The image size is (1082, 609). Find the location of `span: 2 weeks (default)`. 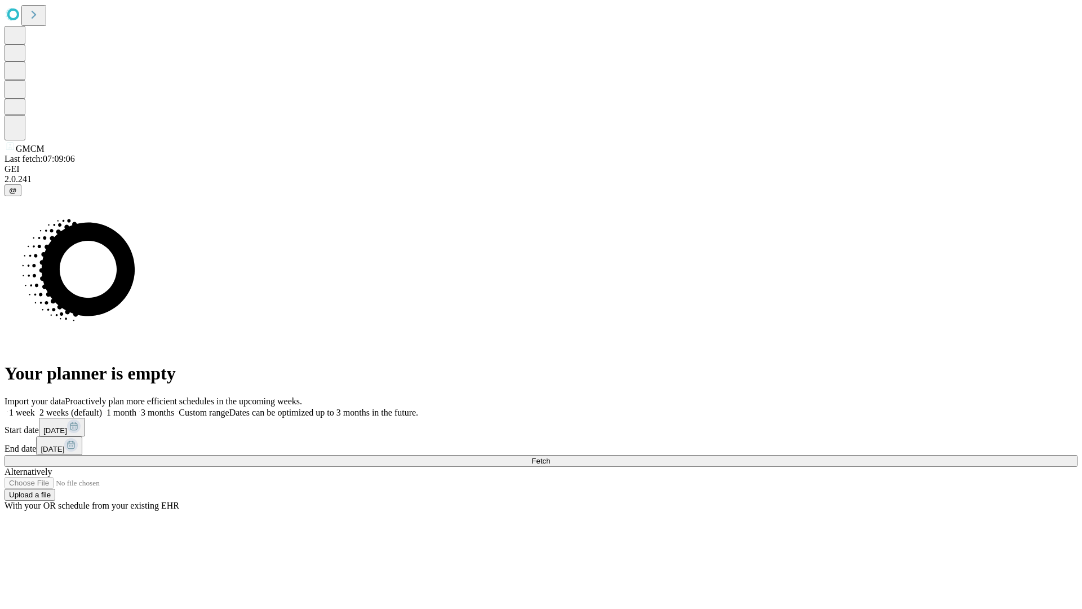

span: 2 weeks (default) is located at coordinates (70, 412).